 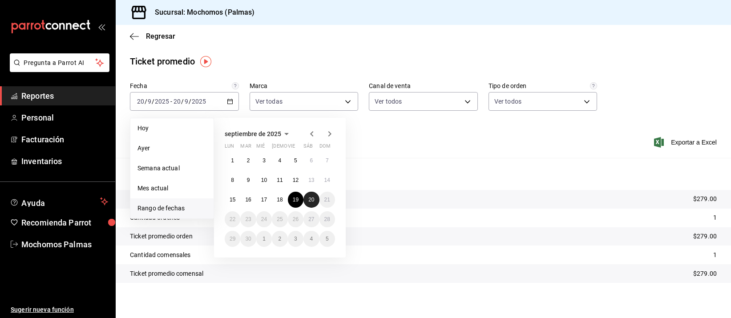 I want to click on abbr: 23 de septiembre de 2025, so click(x=248, y=219).